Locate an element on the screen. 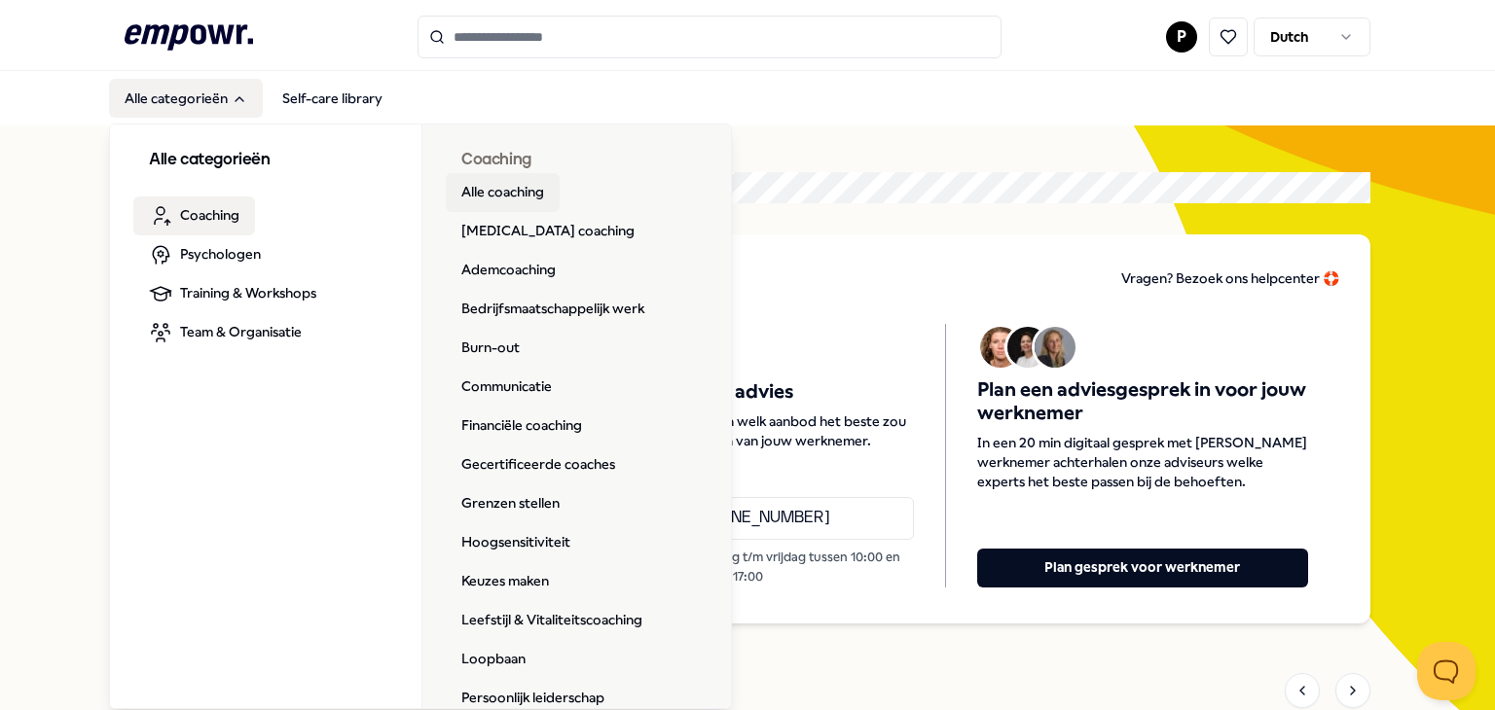 This screenshot has height=710, width=1495. a: Ademcoaching is located at coordinates (508, 271).